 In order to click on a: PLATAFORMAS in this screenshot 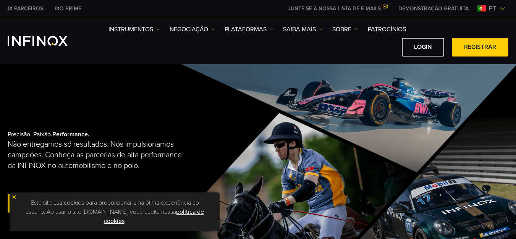, I will do `click(249, 29)`.